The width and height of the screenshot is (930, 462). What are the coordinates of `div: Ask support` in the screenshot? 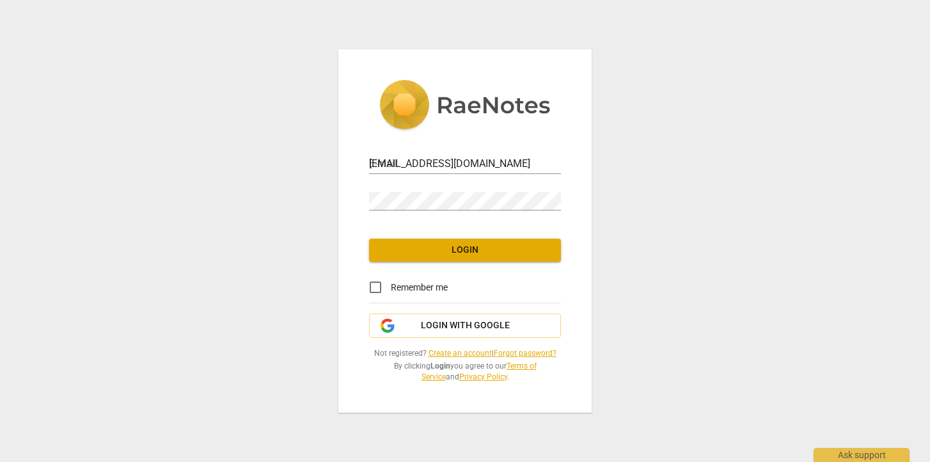 It's located at (862, 455).